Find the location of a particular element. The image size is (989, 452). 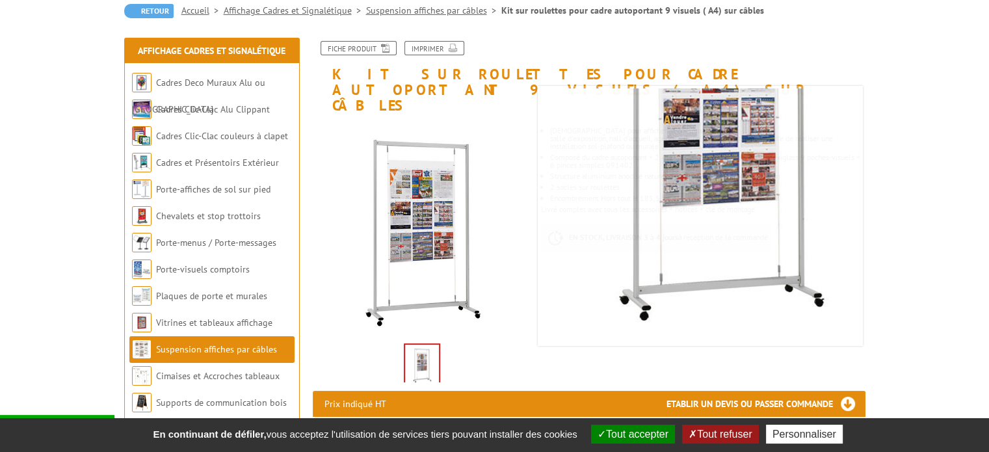

a: Accueil is located at coordinates (202, 10).